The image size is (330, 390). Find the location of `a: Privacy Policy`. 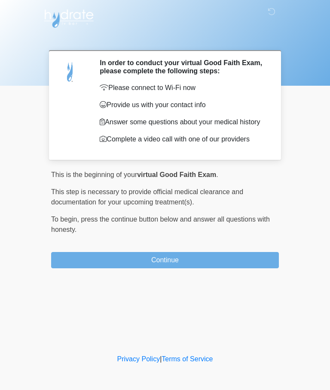

a: Privacy Policy is located at coordinates (139, 359).